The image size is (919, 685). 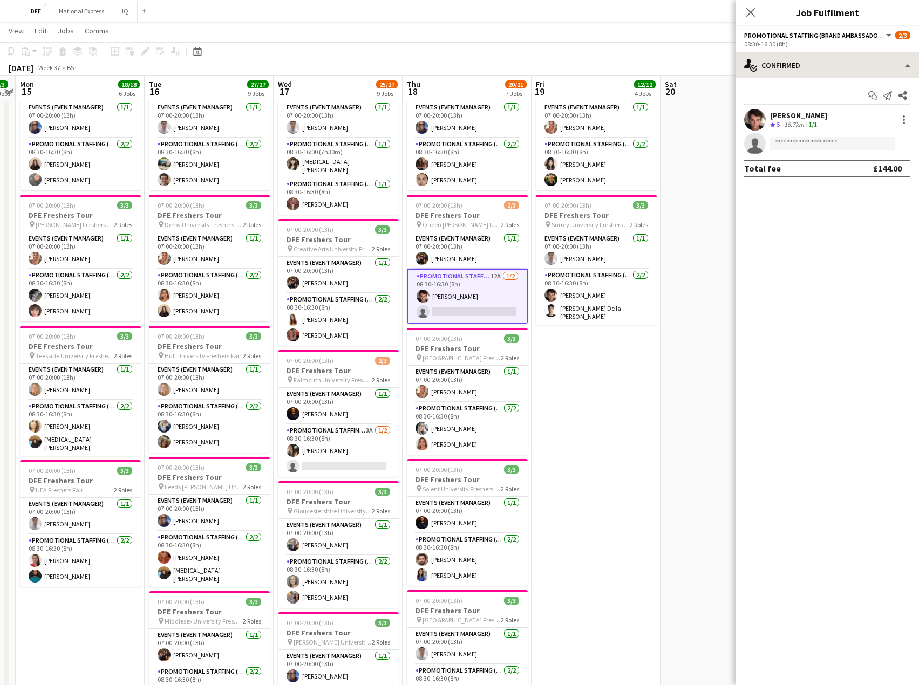 What do you see at coordinates (49, 67) in the screenshot?
I see `span: Week 37` at bounding box center [49, 67].